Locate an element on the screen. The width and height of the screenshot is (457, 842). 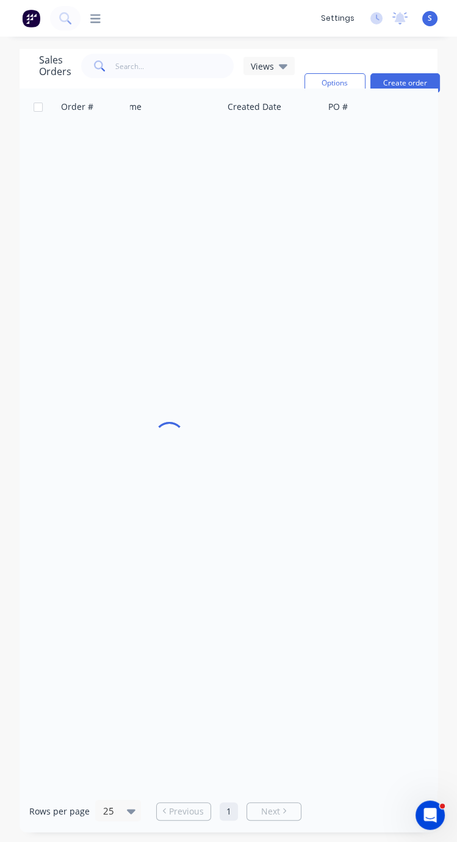
a: Page 1 is your current page is located at coordinates (229, 812).